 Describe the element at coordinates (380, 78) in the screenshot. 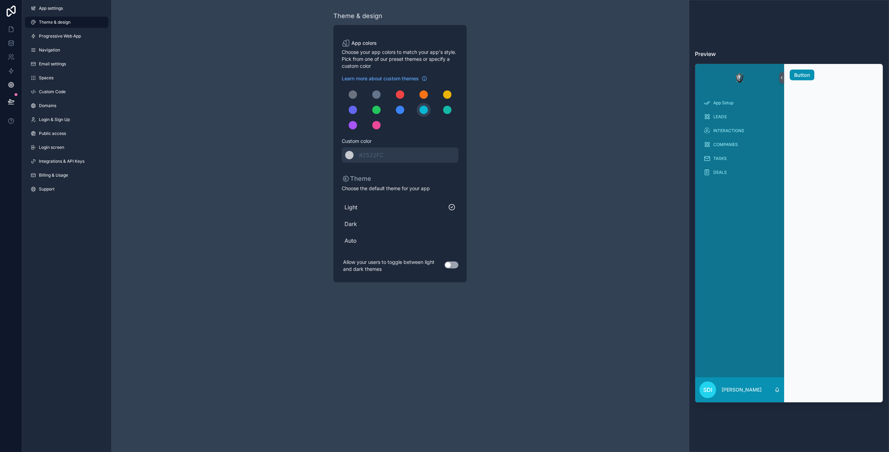

I see `span: Learn more about custom themes` at that location.